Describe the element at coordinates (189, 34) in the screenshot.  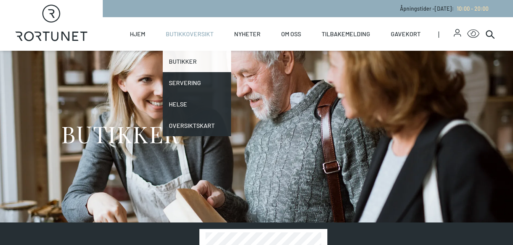
I see `a: Butikkoversikt` at that location.